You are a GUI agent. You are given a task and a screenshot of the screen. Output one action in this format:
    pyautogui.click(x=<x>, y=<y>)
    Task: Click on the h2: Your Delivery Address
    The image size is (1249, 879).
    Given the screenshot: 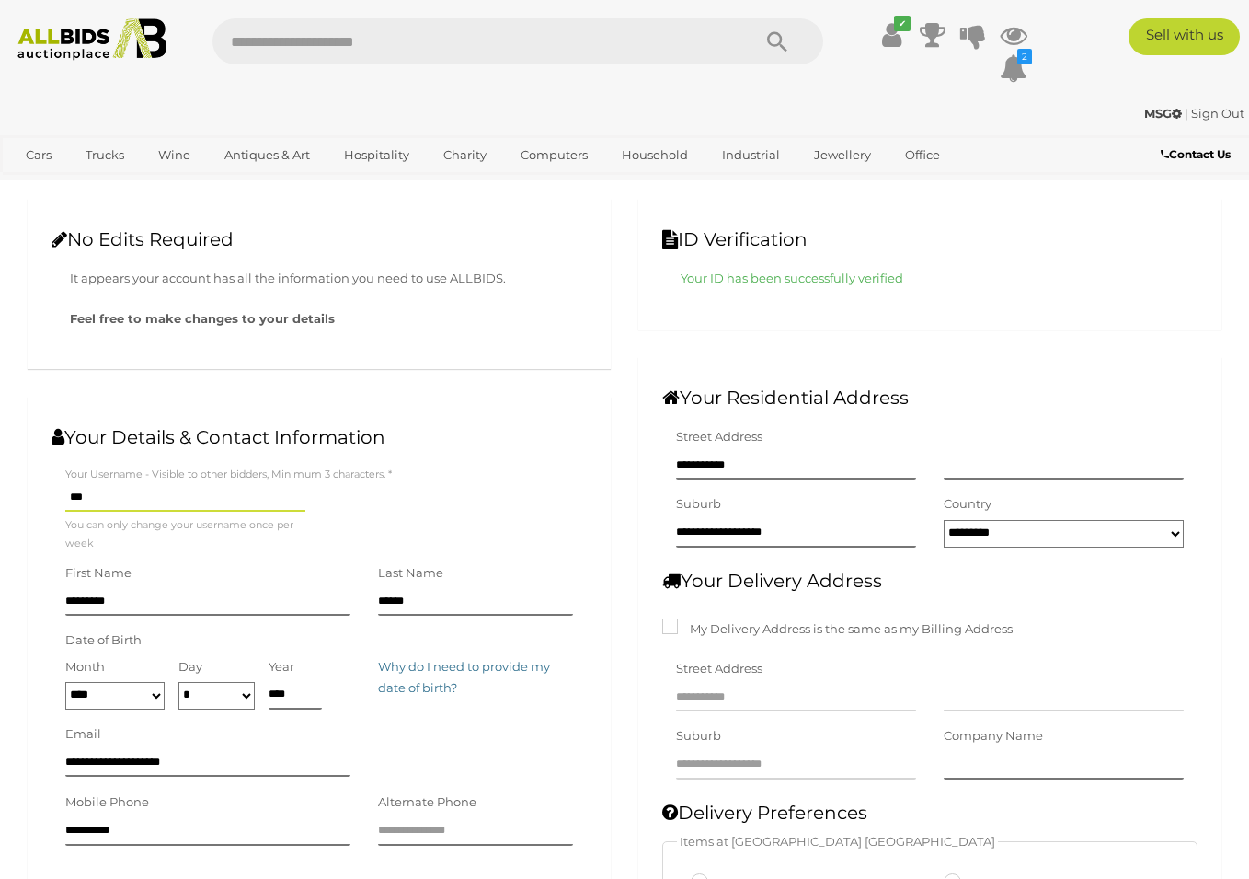 What is the action you would take?
    pyautogui.click(x=930, y=581)
    